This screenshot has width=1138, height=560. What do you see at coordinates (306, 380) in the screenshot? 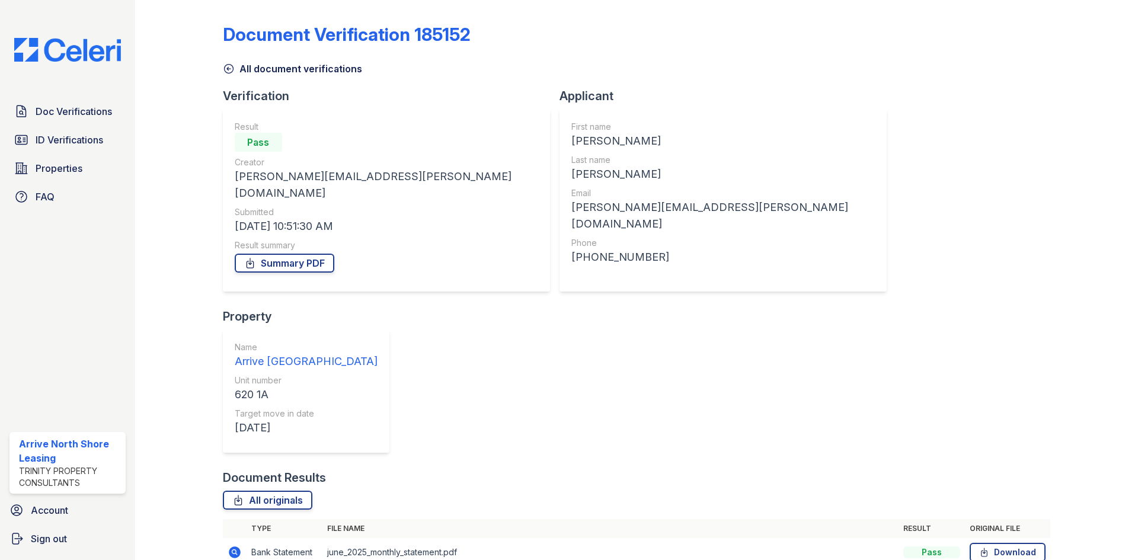
I see `div: Unit number` at bounding box center [306, 380].